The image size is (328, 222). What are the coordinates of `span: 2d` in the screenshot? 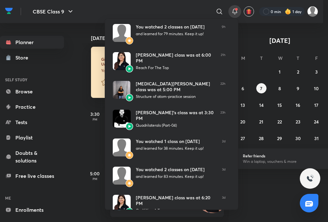 It's located at (224, 148).